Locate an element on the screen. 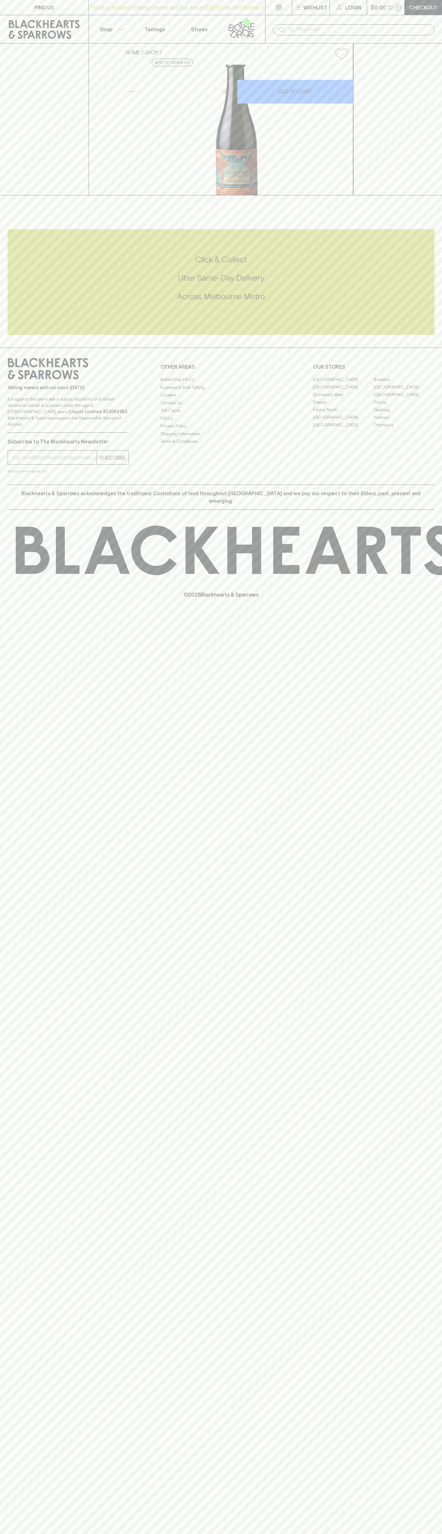 The image size is (442, 1534). a: Shipping Information is located at coordinates (221, 434).